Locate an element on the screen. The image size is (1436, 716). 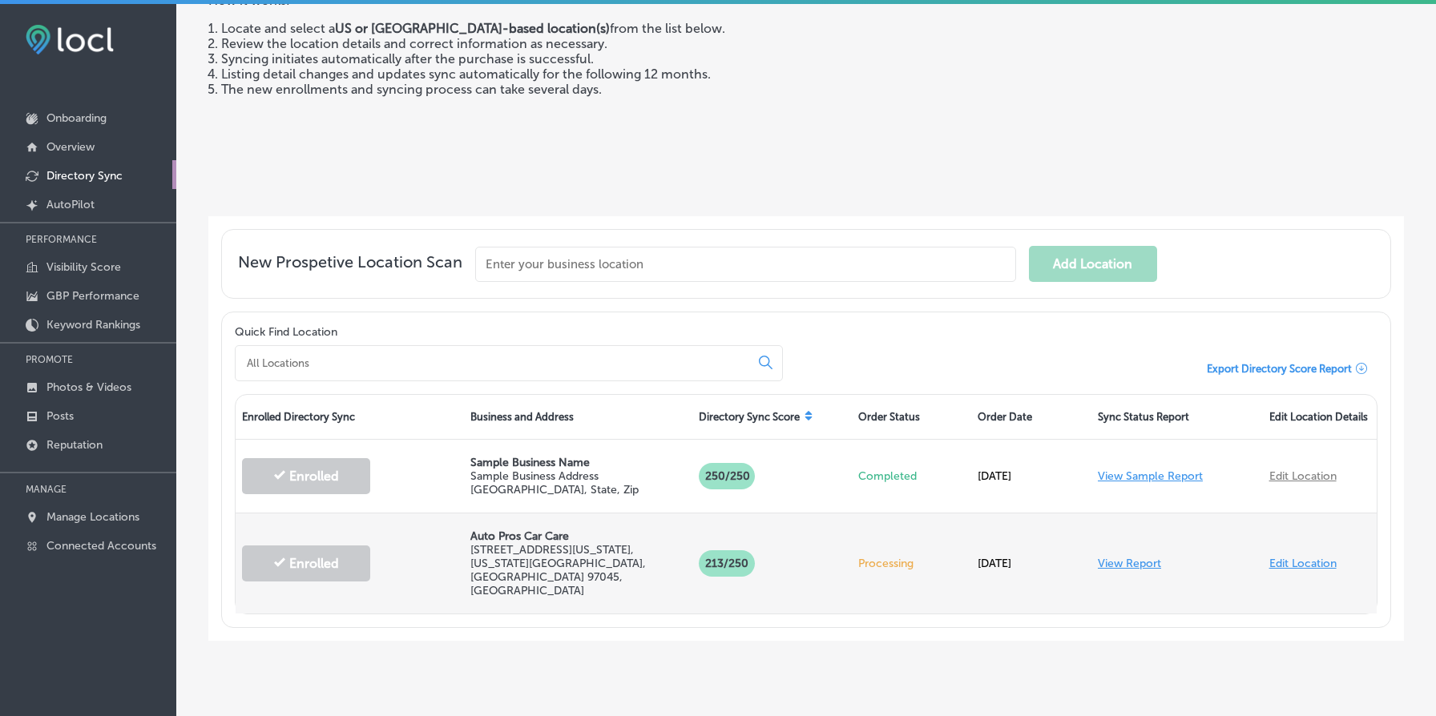
li: Locate and select a from the list below. is located at coordinates (570, 28).